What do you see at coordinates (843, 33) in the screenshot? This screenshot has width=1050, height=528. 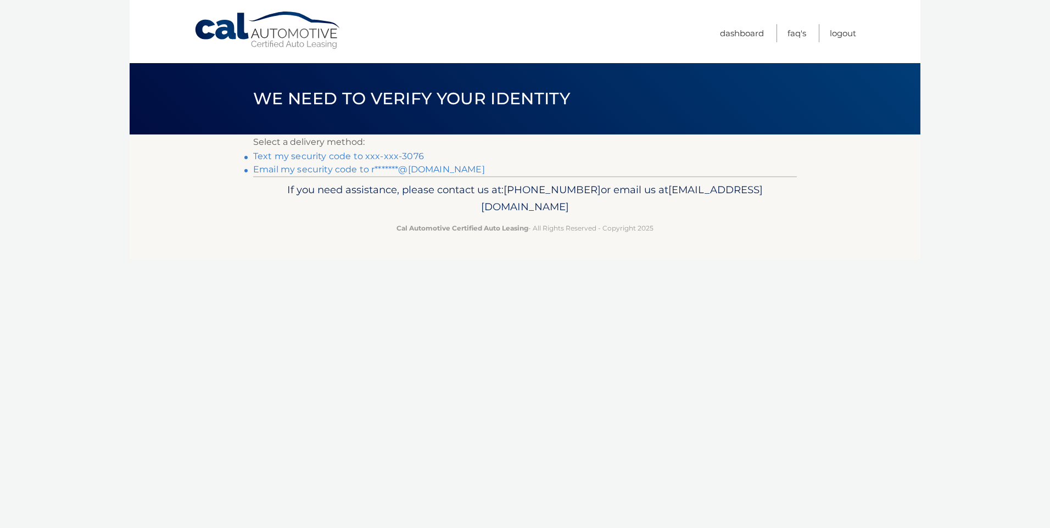 I see `a: Logout` at bounding box center [843, 33].